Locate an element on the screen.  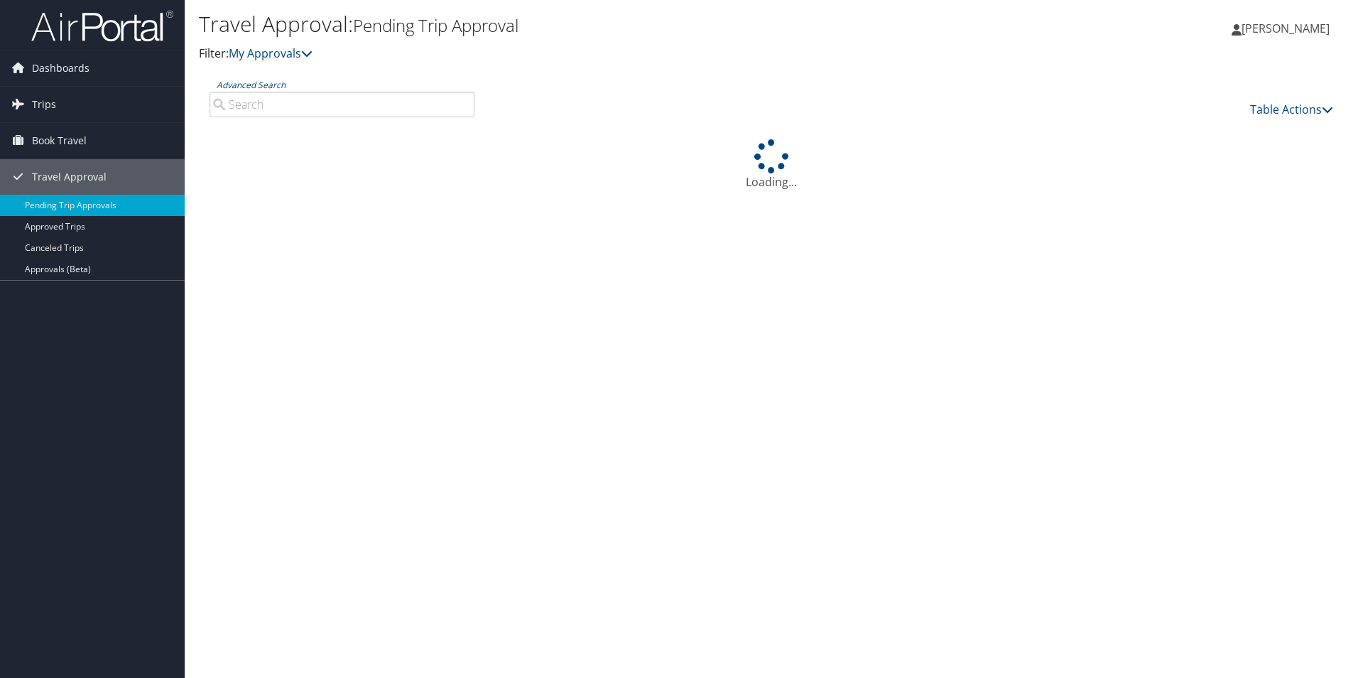
span: Travel Approval is located at coordinates (69, 177).